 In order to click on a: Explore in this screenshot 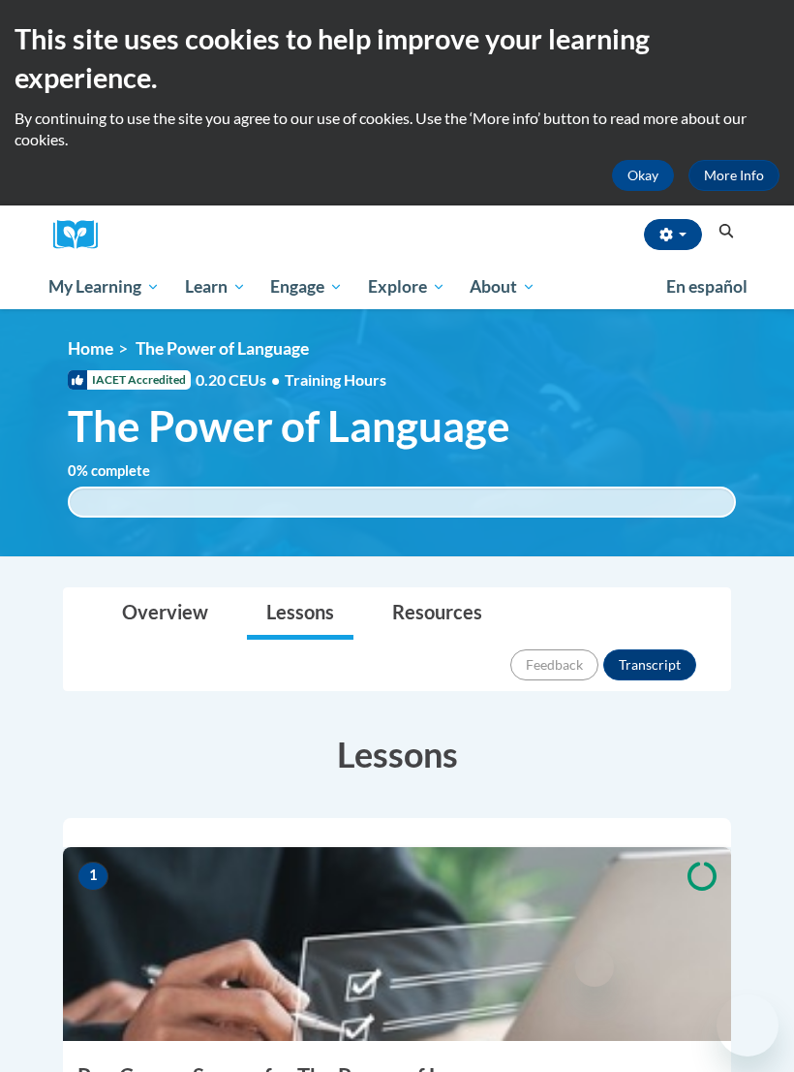, I will do `click(407, 287)`.